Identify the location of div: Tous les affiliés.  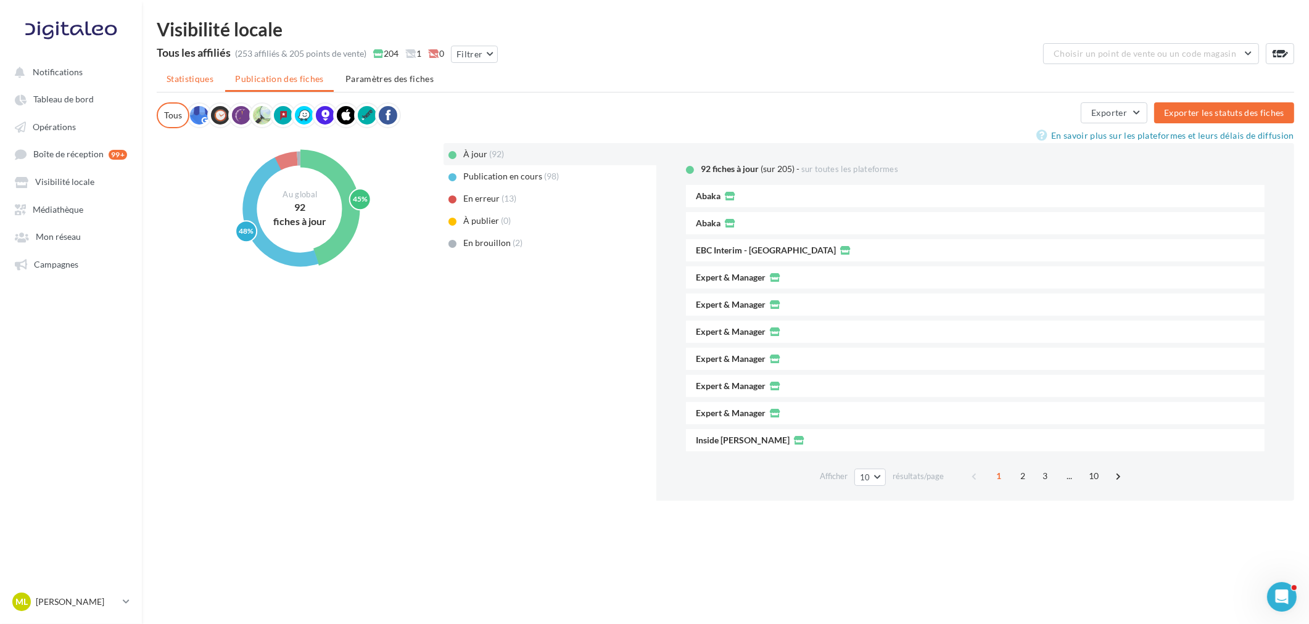
(194, 52).